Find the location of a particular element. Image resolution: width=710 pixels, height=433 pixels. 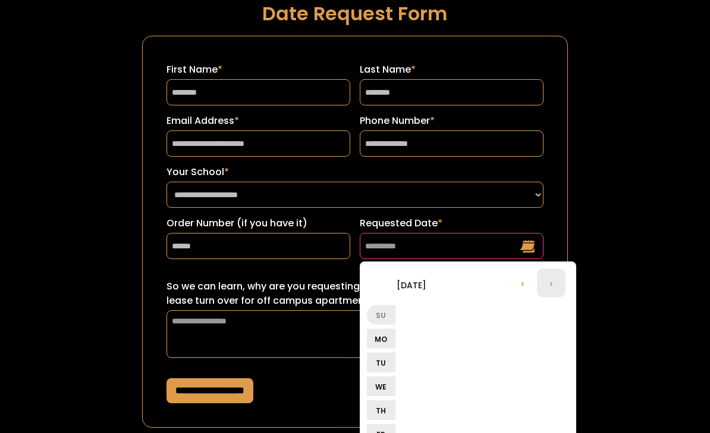

label: Email Address is located at coordinates (258, 121).